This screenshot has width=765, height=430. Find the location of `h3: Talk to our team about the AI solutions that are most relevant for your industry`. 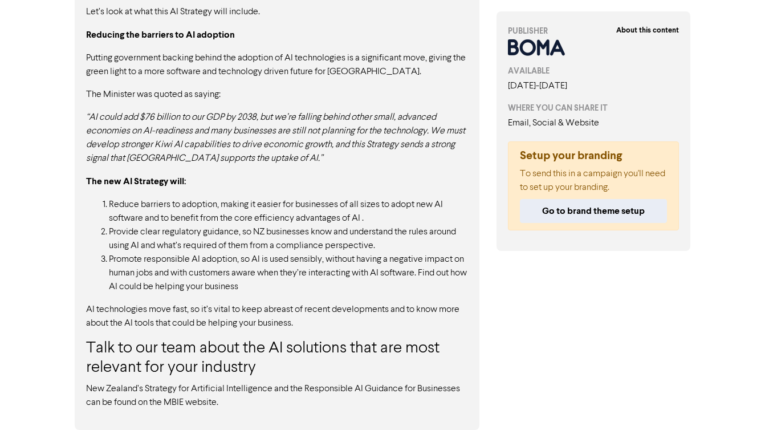

h3: Talk to our team about the AI solutions that are most relevant for your industry is located at coordinates (277, 358).